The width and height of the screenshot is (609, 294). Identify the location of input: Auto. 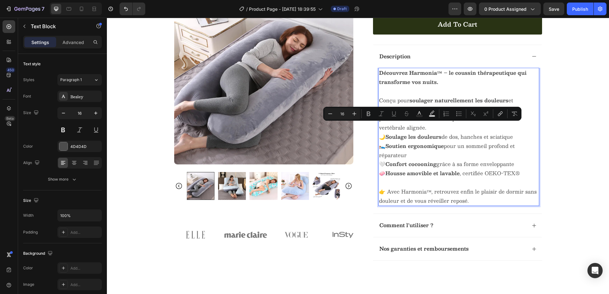
(80, 216).